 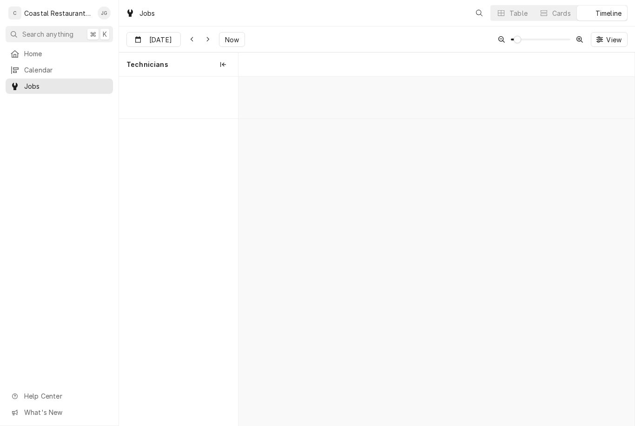 What do you see at coordinates (15, 13) in the screenshot?
I see `div: C` at bounding box center [15, 13].